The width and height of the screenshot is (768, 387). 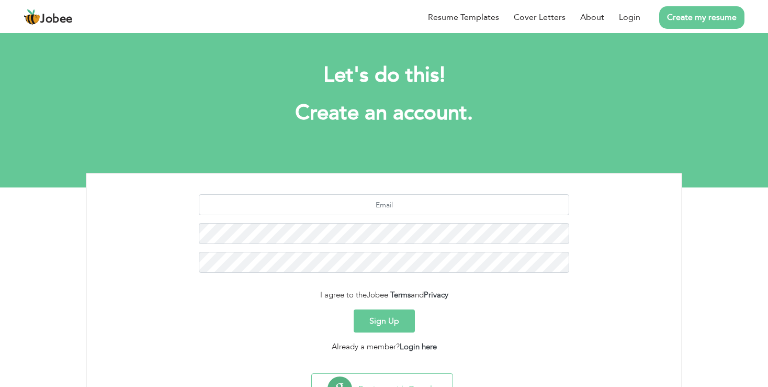 What do you see at coordinates (384, 346) in the screenshot?
I see `div: Already a member?` at bounding box center [384, 346].